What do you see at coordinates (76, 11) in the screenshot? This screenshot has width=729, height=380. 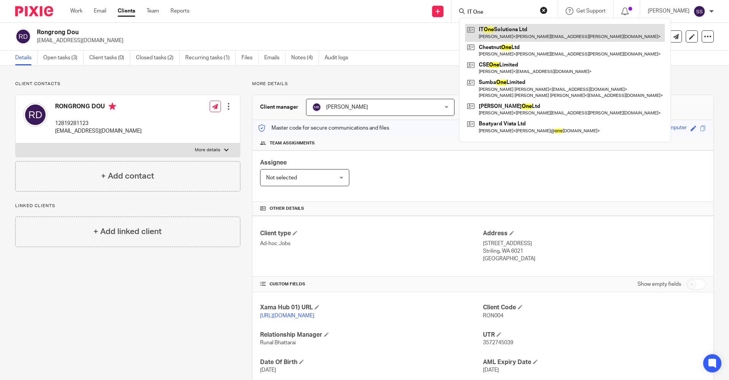 I see `a: Work` at bounding box center [76, 11].